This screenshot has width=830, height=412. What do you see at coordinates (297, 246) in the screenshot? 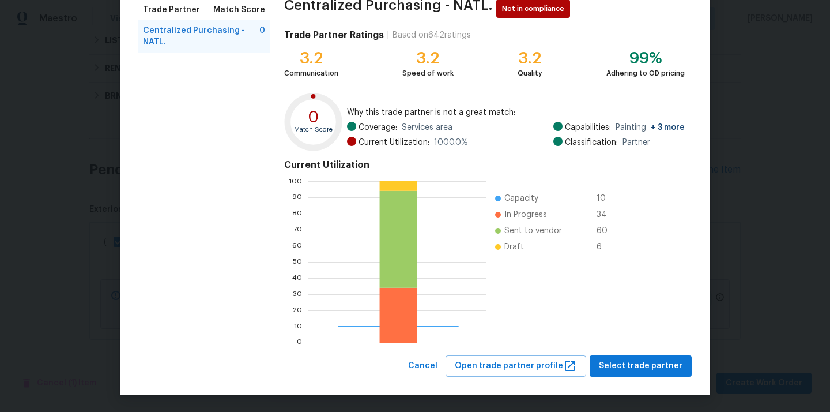
I see `text: 60` at bounding box center [297, 246].